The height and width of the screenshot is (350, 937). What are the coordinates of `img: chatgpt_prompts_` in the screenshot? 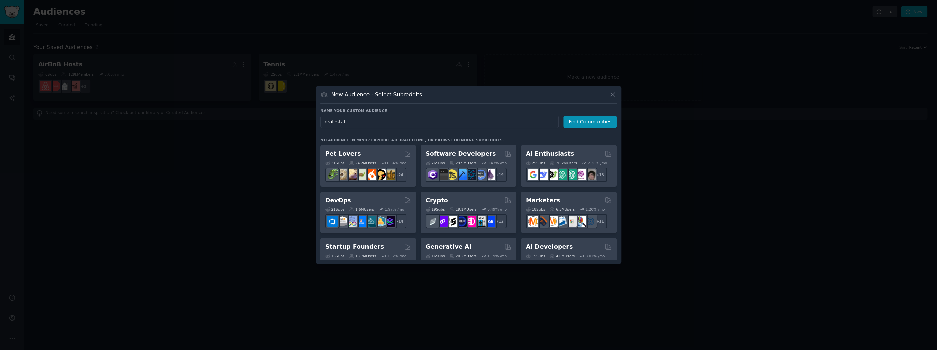 It's located at (571, 175).